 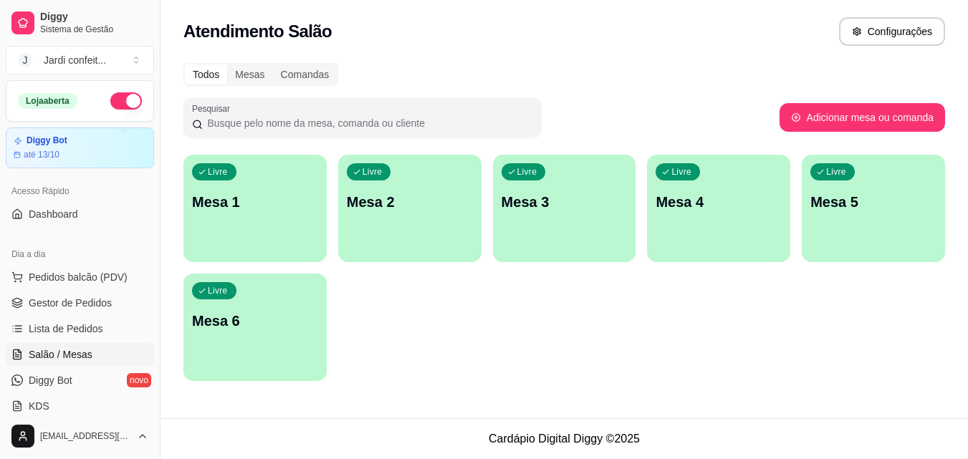 I want to click on p: Mesa 6, so click(x=255, y=321).